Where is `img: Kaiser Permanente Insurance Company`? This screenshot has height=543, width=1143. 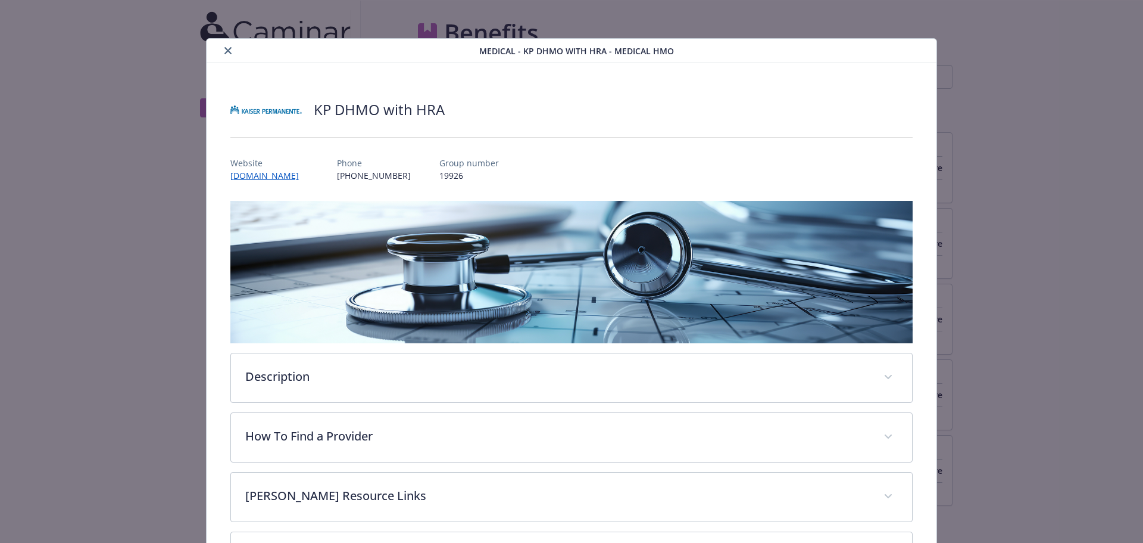 img: Kaiser Permanente Insurance Company is located at coordinates (266, 110).